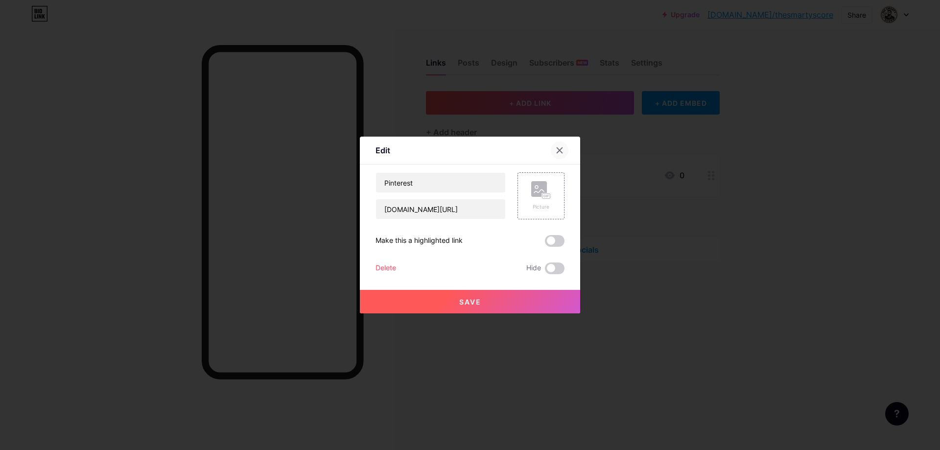  What do you see at coordinates (419, 241) in the screenshot?
I see `div: Make this a highlighted link` at bounding box center [419, 241].